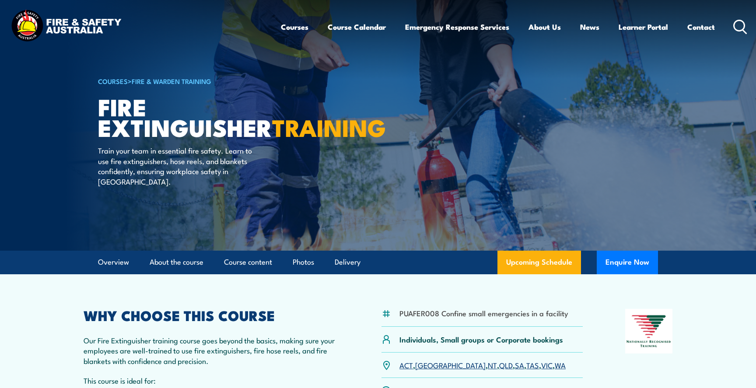 The image size is (756, 388). What do you see at coordinates (701, 27) in the screenshot?
I see `a: Contact` at bounding box center [701, 27].